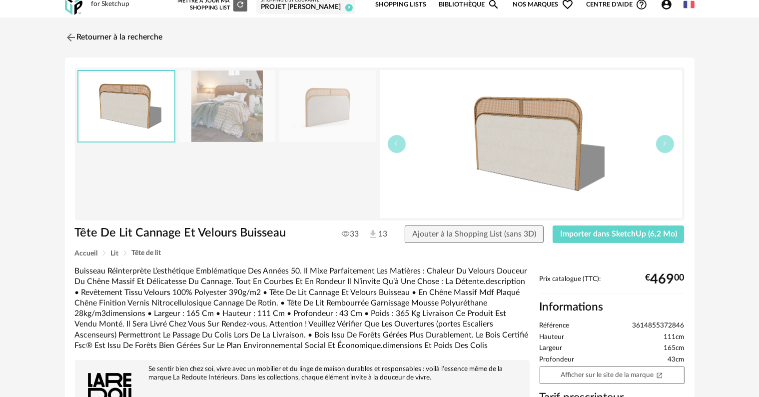 The image size is (759, 397). Describe the element at coordinates (552, 337) in the screenshot. I see `span: Hauteur` at that location.